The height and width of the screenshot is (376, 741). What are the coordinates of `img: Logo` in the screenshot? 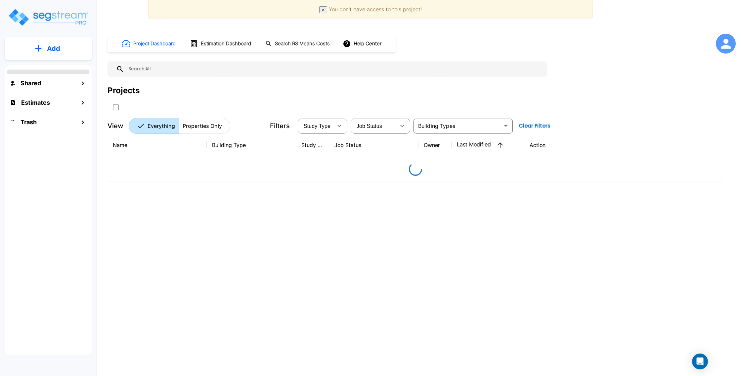 It's located at (48, 17).